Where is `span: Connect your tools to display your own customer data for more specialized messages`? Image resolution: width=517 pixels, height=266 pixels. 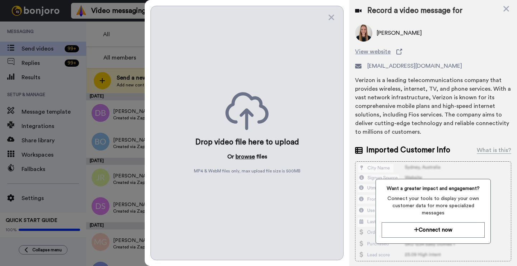 span: Connect your tools to display your own customer data for more specialized messages is located at coordinates (433, 206).